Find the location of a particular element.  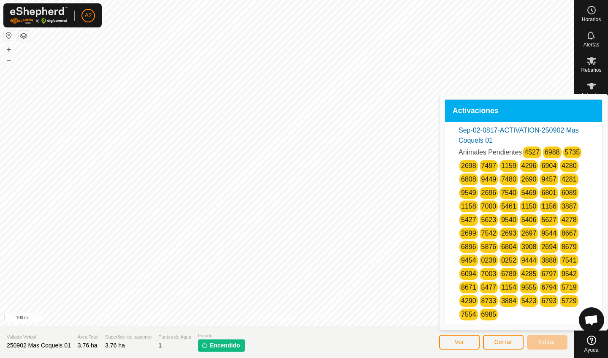

a: 3888 is located at coordinates (549, 260).